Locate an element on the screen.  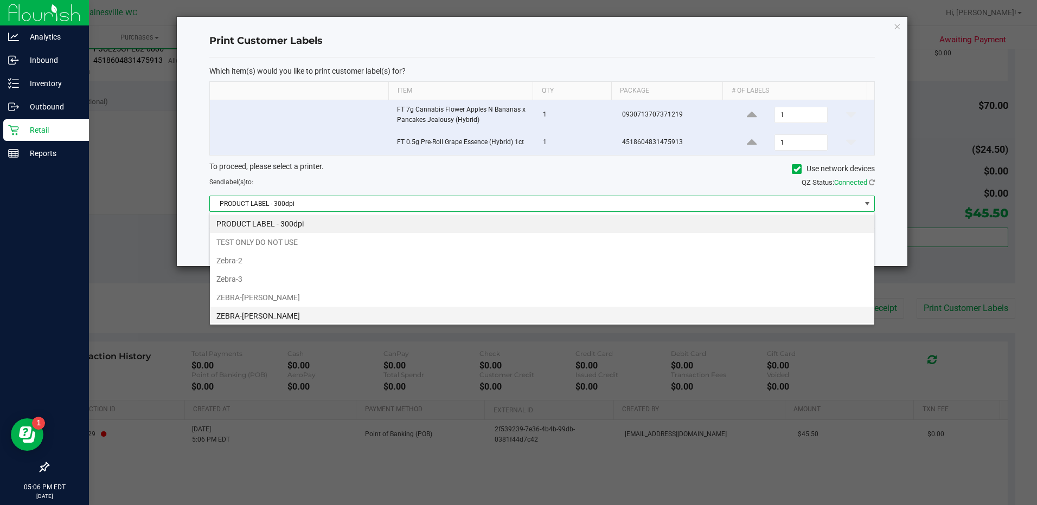
td: FT 7g Cannabis Flower Apples N Bananas x Pancakes Jealousy (Hybrid) is located at coordinates (463, 115).